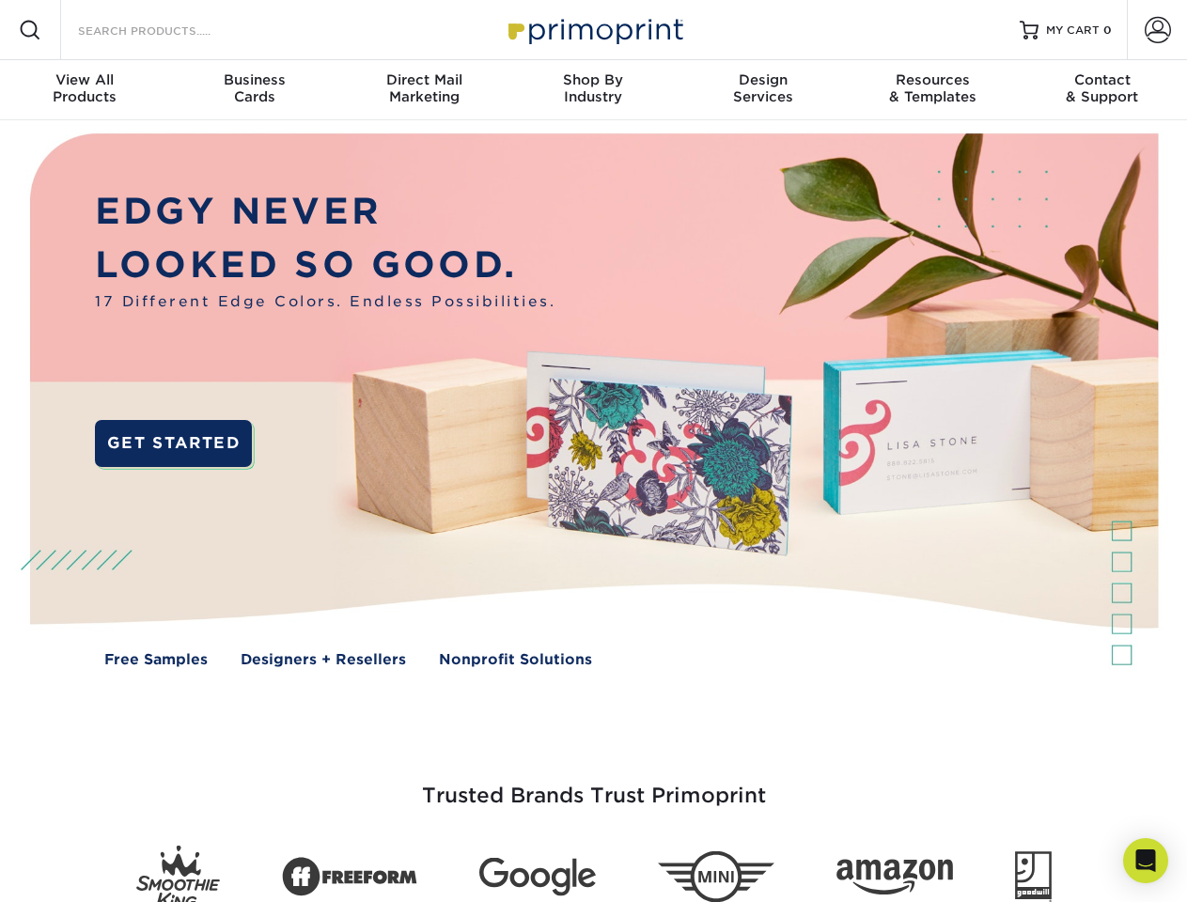 The width and height of the screenshot is (1187, 902). I want to click on div: & Templates, so click(932, 88).